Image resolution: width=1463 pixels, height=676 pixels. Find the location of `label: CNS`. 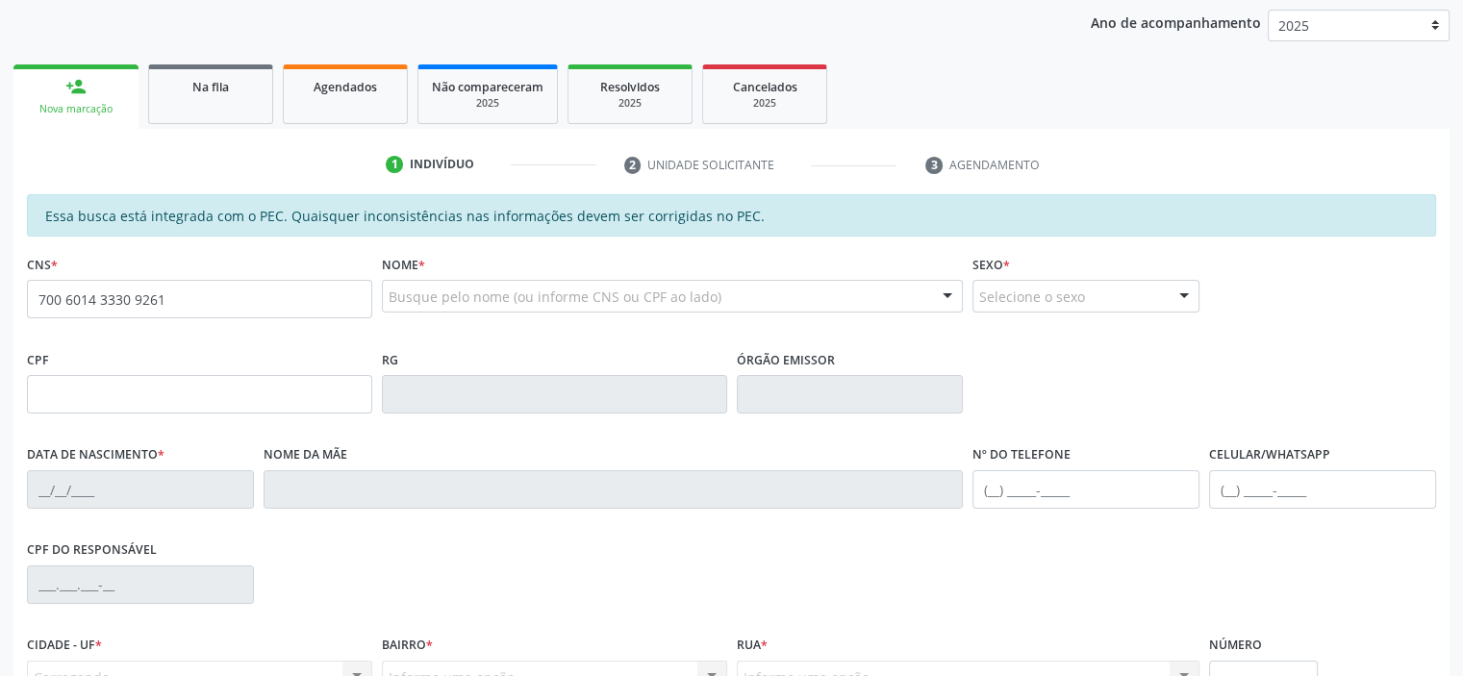

label: CNS is located at coordinates (42, 265).